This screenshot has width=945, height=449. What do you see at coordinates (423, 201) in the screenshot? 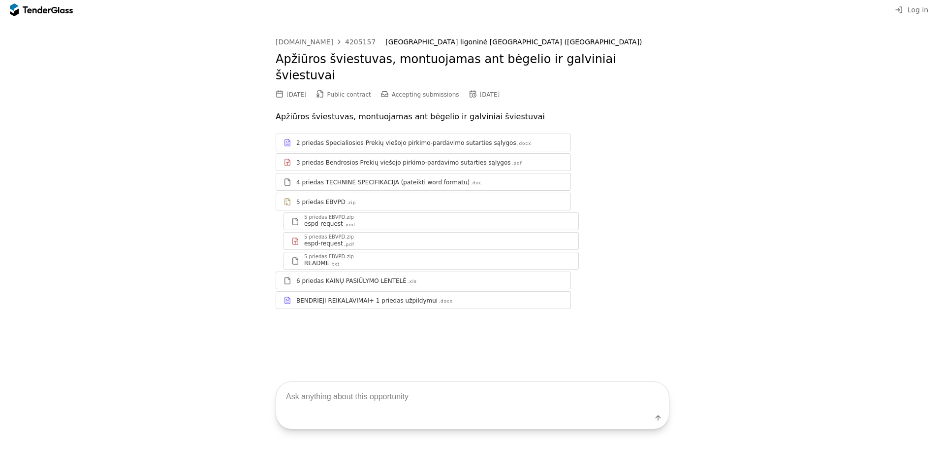
I see `a: 5 priedas EBVPD.zip` at bounding box center [423, 201].